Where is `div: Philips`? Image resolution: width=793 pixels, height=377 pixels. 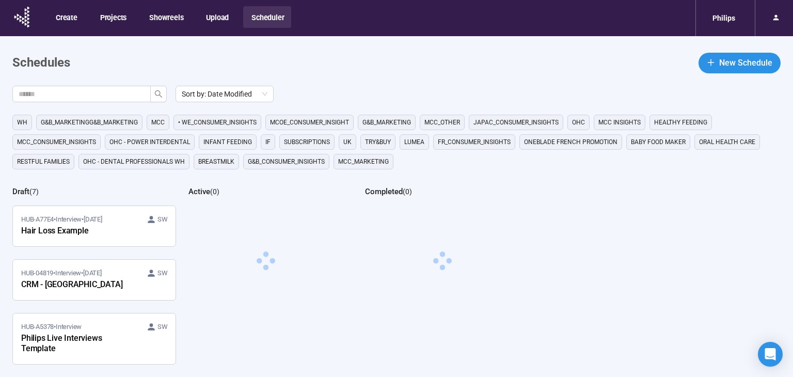
div: Philips is located at coordinates (724, 18).